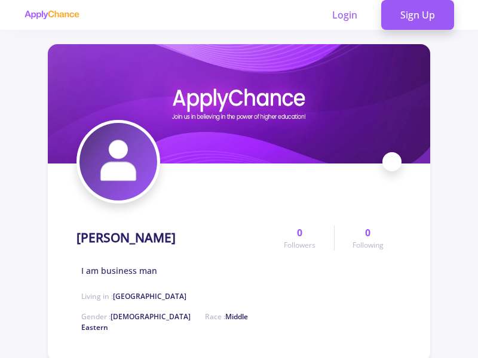  Describe the element at coordinates (239, 104) in the screenshot. I see `img: Ezmaray Haji SOBHANcover image` at that location.